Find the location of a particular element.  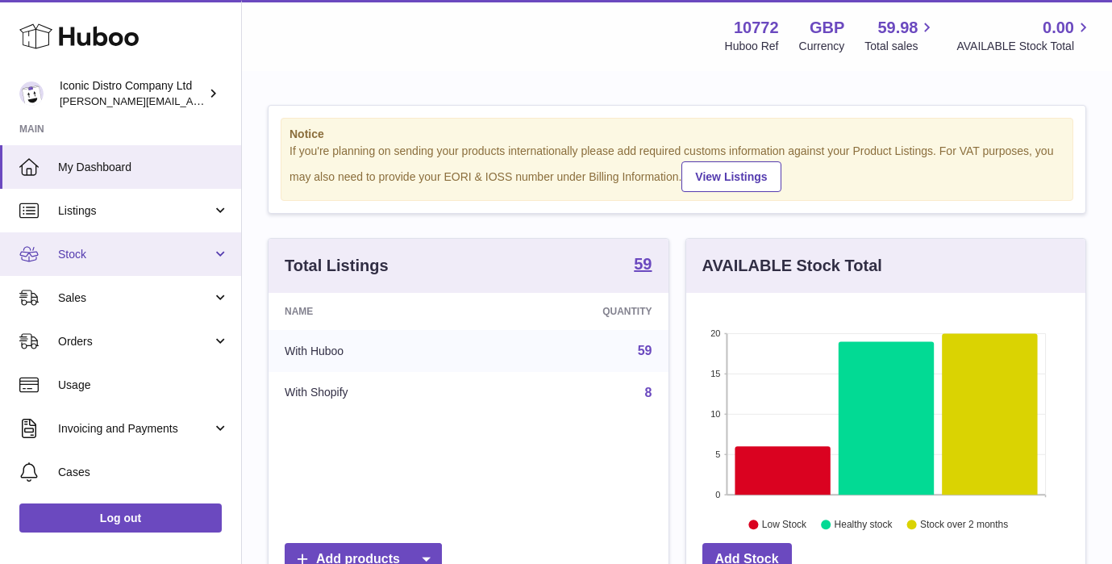

span: Stock is located at coordinates (135, 254).